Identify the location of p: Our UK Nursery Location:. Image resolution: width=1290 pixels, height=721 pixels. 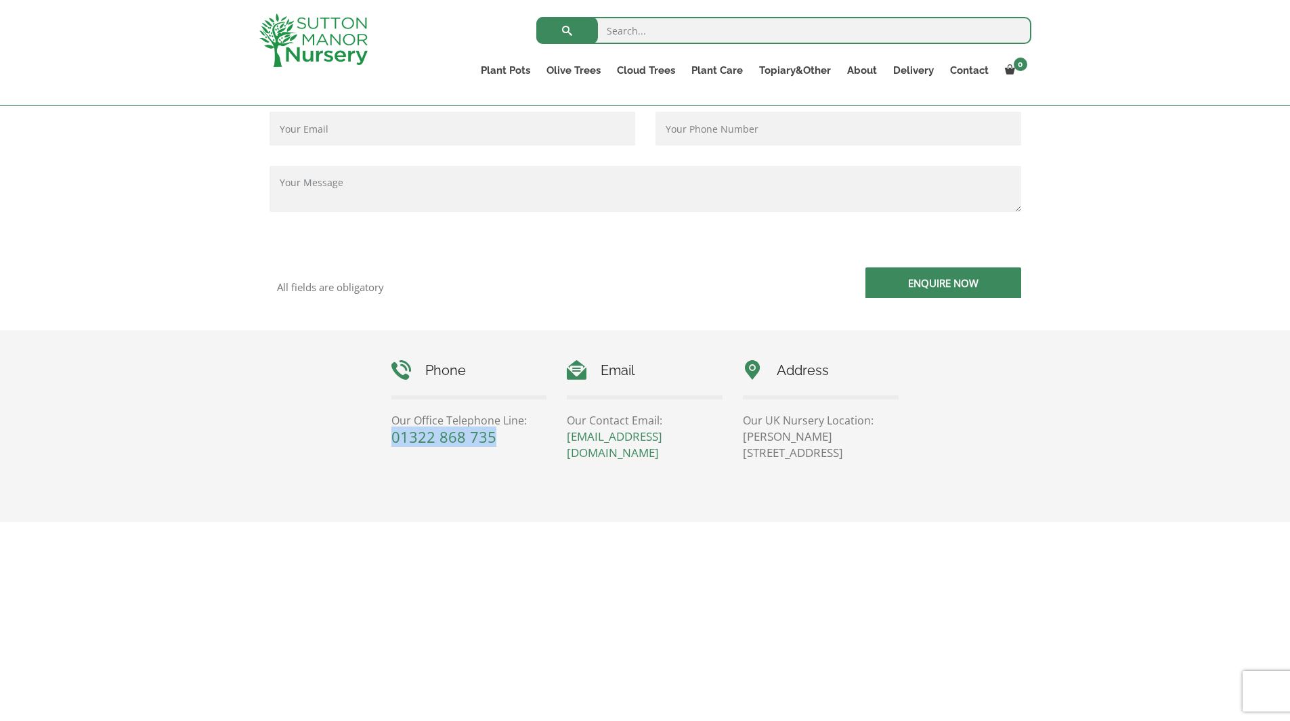
(821, 421).